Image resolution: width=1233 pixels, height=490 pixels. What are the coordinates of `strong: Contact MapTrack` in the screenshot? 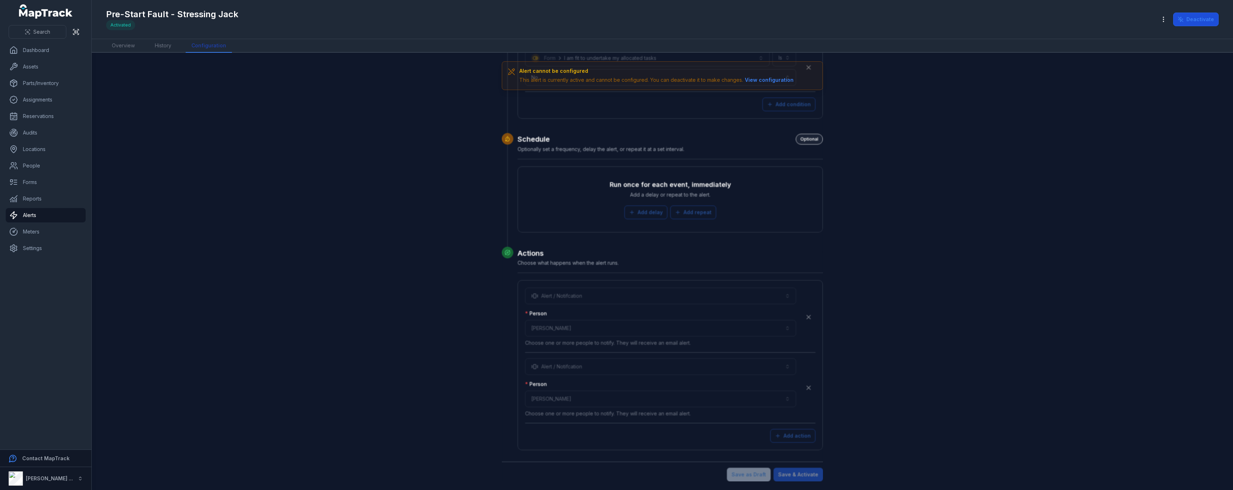 It's located at (46, 458).